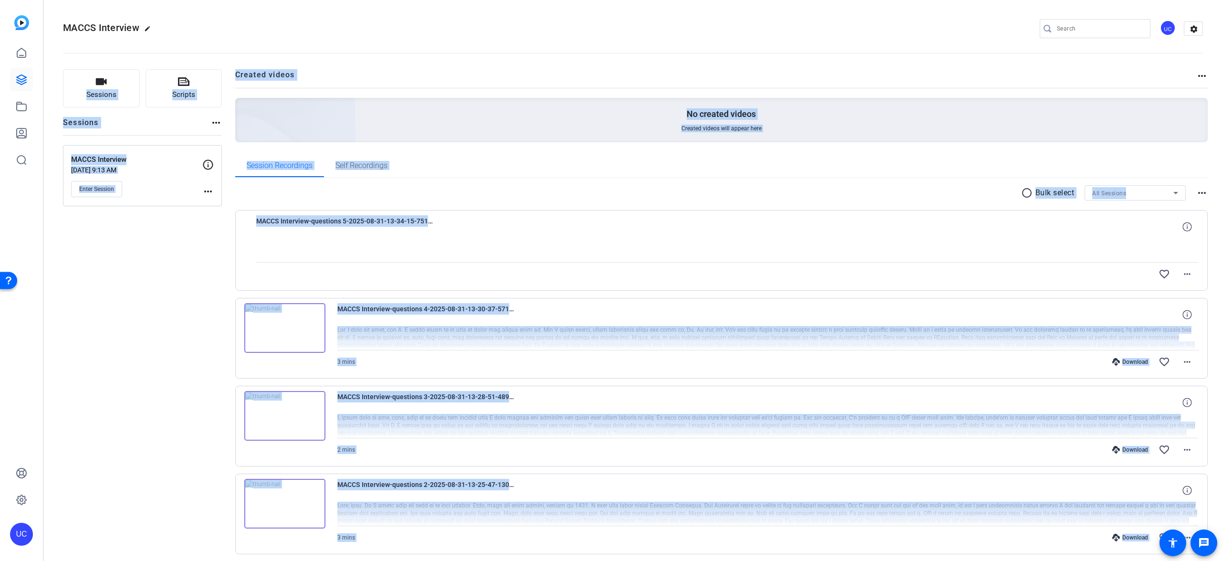 Image resolution: width=1222 pixels, height=561 pixels. Describe the element at coordinates (184, 94) in the screenshot. I see `span: Scripts` at that location.